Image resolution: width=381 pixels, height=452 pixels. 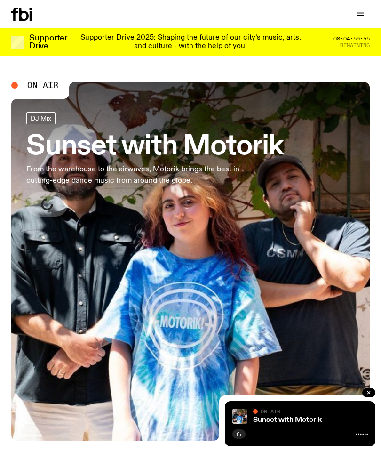 I want to click on span: Remaining, so click(x=355, y=45).